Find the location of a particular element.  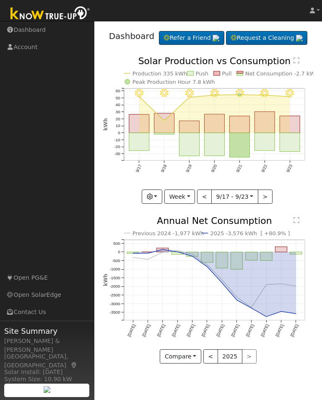

text: 60 is located at coordinates (118, 91).